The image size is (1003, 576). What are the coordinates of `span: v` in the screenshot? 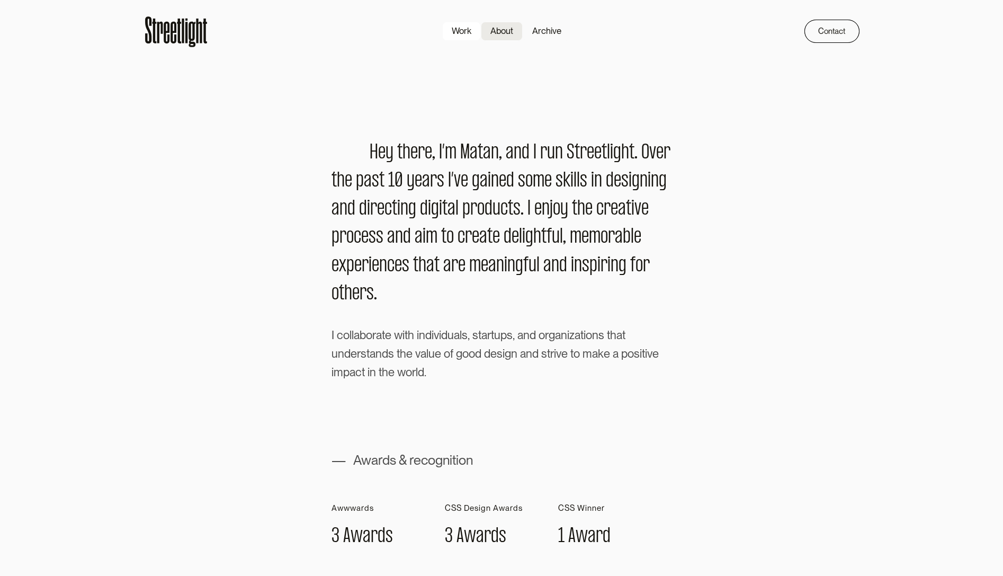 It's located at (457, 181).